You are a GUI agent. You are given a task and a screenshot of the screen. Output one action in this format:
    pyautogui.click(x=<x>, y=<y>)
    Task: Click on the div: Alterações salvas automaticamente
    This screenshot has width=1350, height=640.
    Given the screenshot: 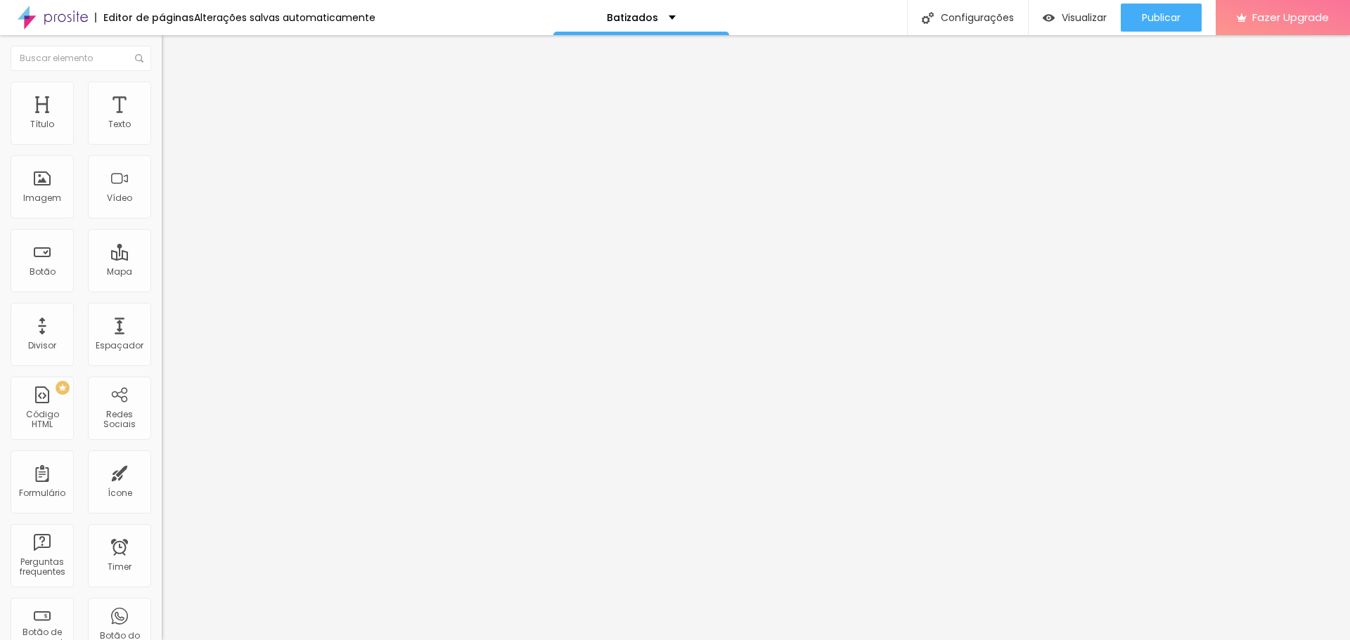 What is the action you would take?
    pyautogui.click(x=285, y=18)
    